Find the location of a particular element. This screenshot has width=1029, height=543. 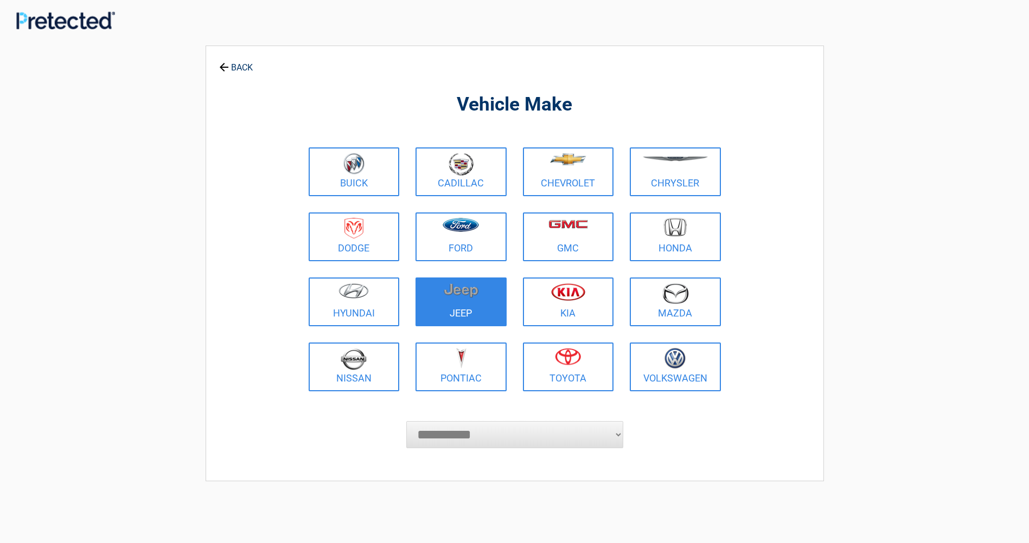

a: Chevrolet is located at coordinates (568, 172).